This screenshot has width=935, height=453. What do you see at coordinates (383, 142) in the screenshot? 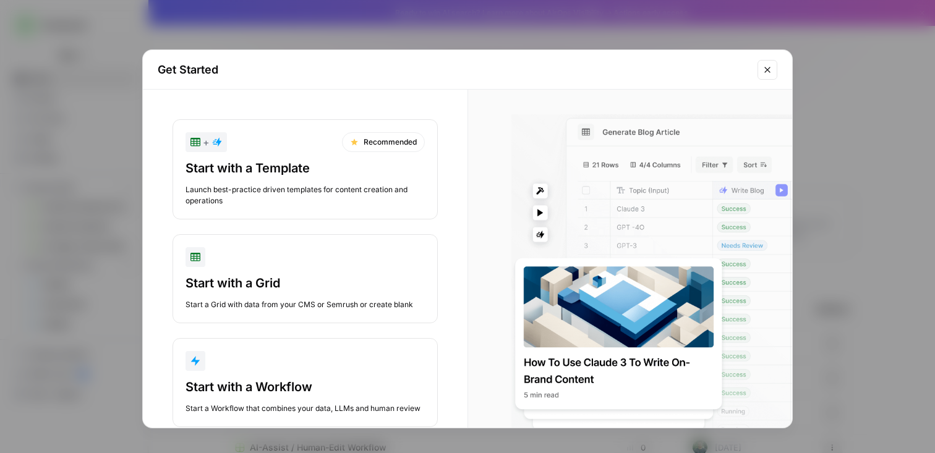
I see `div: Recommended` at bounding box center [383, 142].